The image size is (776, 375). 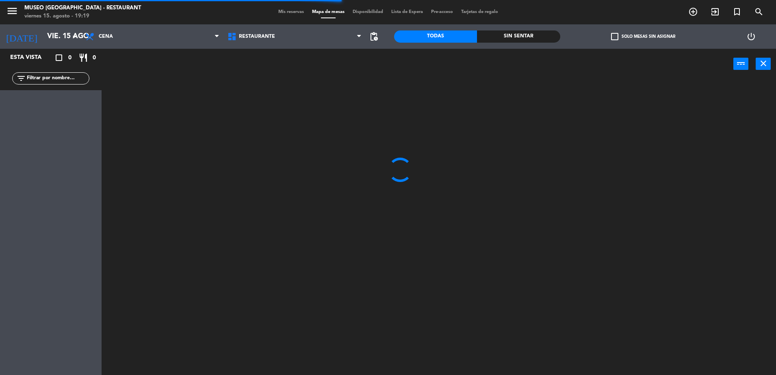 What do you see at coordinates (31, 58) in the screenshot?
I see `div: Esta vista` at bounding box center [31, 58].